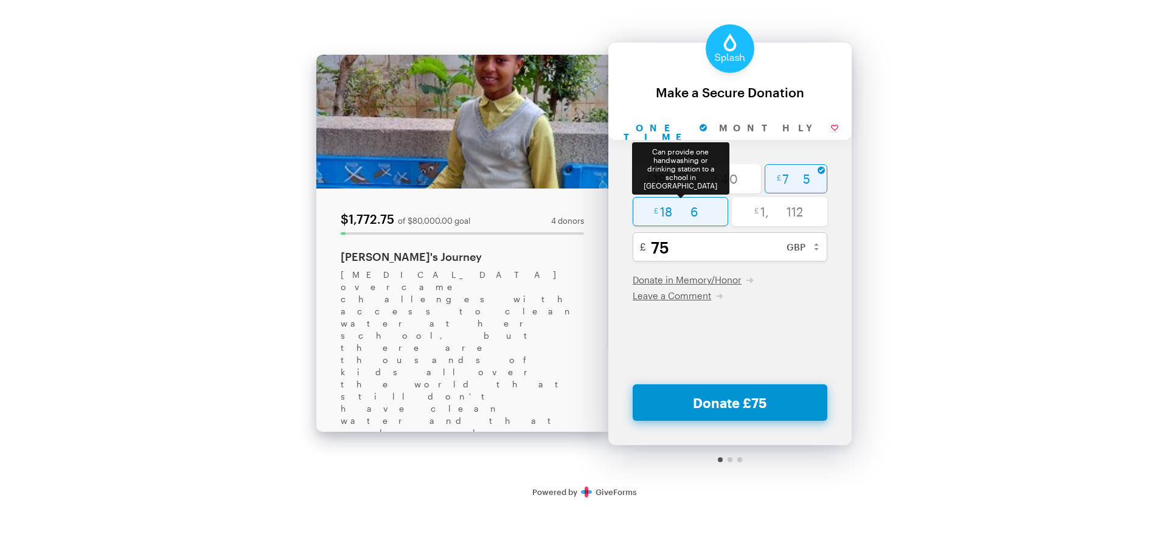 The width and height of the screenshot is (1168, 540). Describe the element at coordinates (678, 296) in the screenshot. I see `button: Leave a Comment` at that location.